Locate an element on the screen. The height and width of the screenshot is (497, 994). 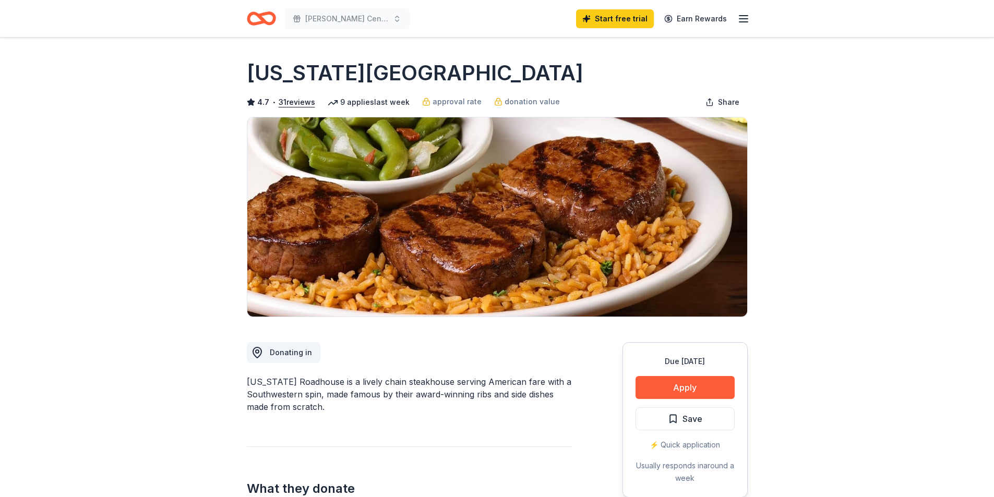
a: donation value is located at coordinates (527, 102).